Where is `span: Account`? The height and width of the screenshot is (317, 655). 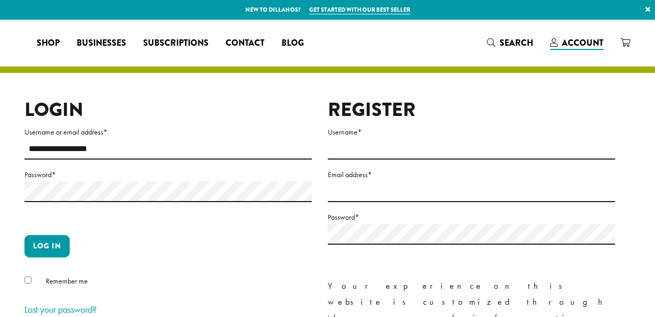 span: Account is located at coordinates (583, 43).